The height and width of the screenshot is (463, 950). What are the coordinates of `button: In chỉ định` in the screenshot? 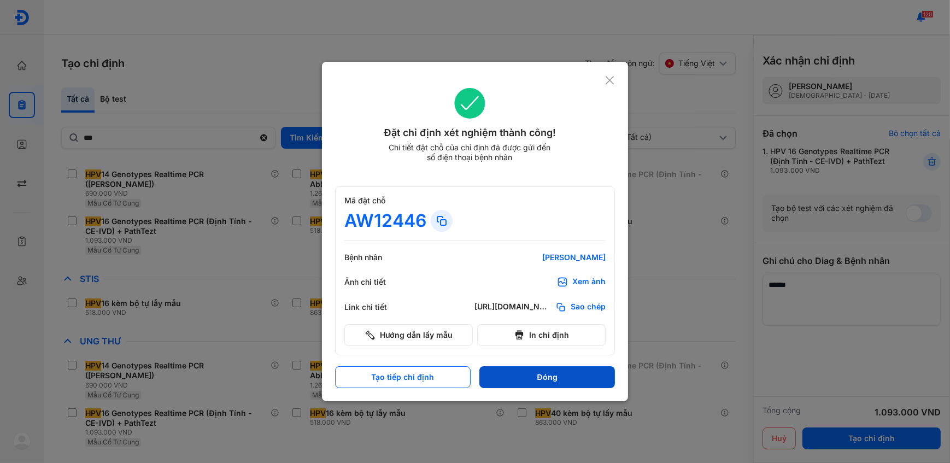 It's located at (541, 335).